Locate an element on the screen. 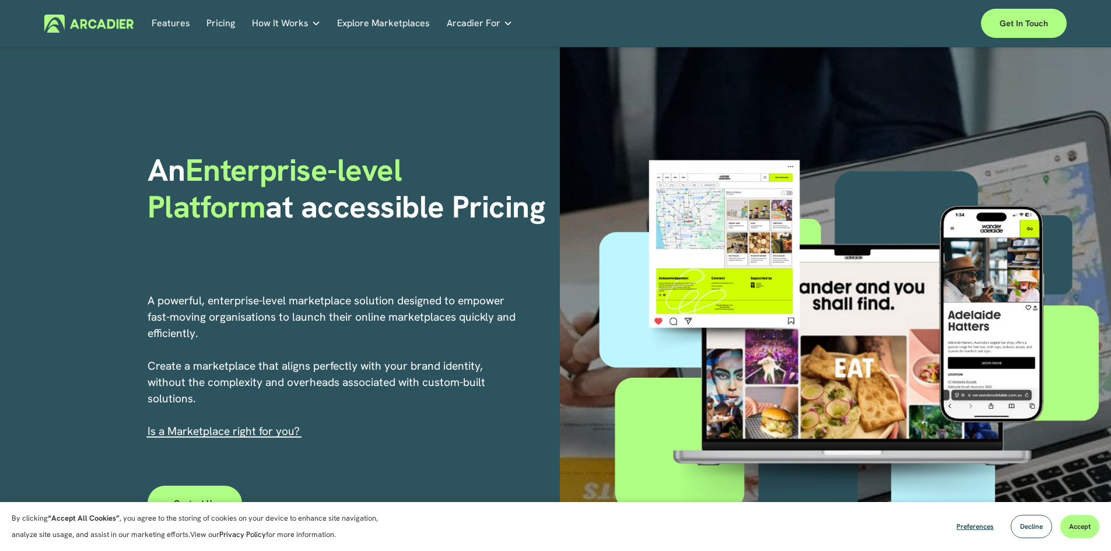 The width and height of the screenshot is (1111, 551). span: Arcadier For is located at coordinates (474, 23).